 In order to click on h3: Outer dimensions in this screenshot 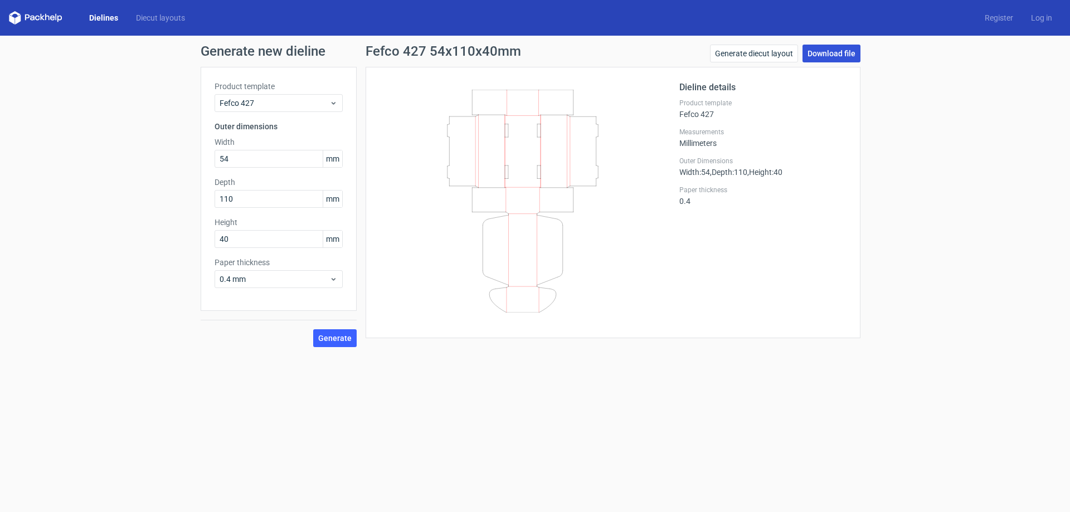, I will do `click(279, 126)`.